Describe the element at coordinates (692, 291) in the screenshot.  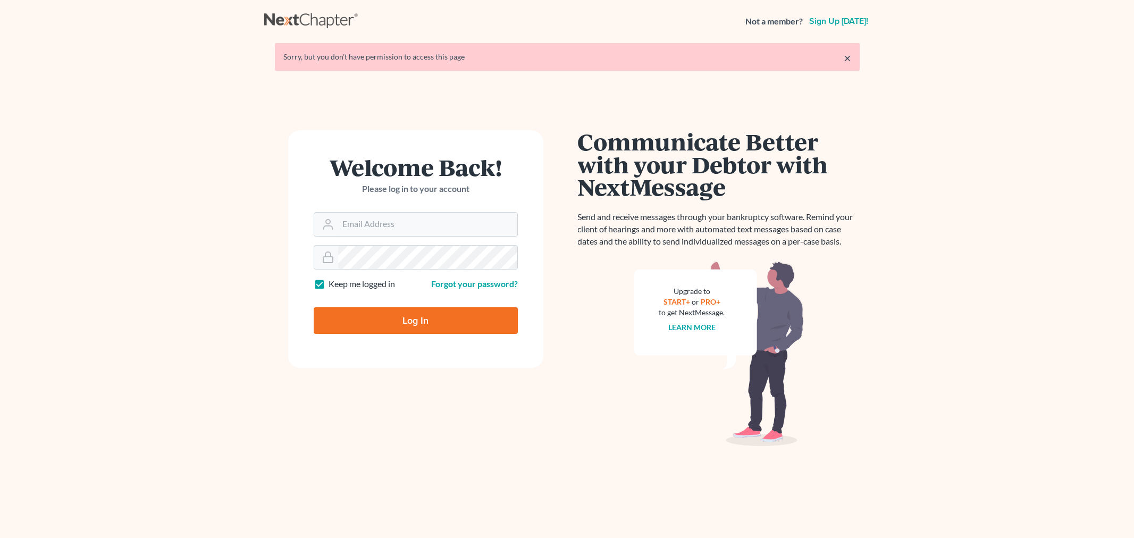
I see `div: Upgrade to` at that location.